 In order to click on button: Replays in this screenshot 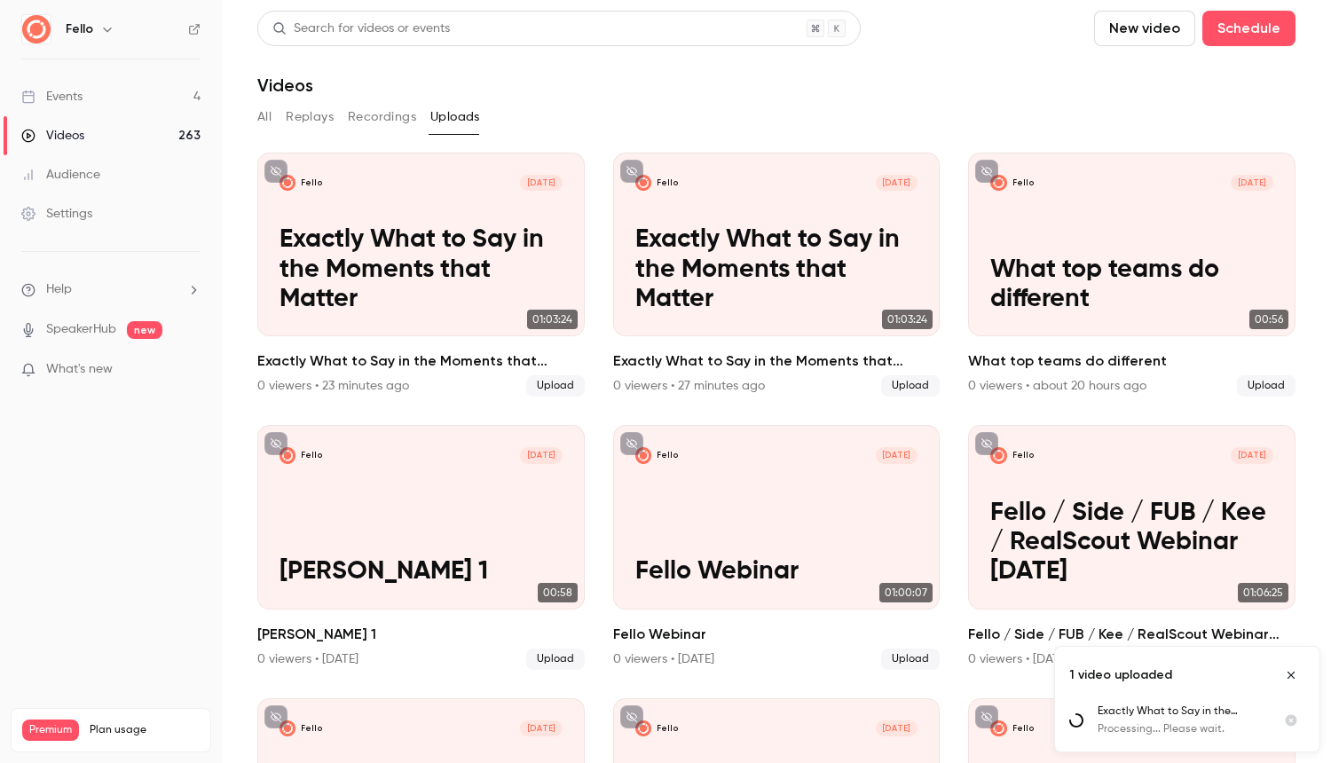, I will do `click(310, 117)`.